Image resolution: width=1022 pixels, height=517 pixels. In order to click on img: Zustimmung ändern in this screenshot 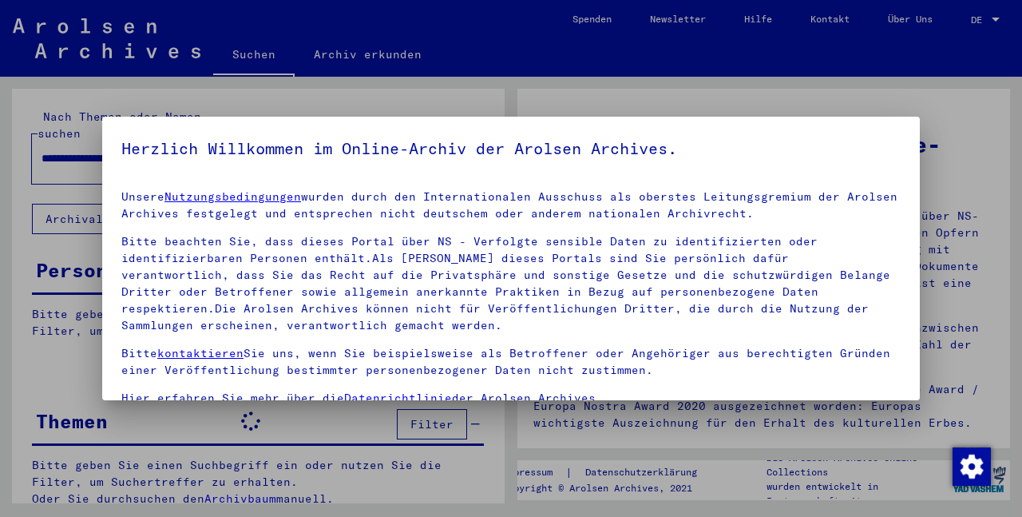, I will do `click(972, 466)`.